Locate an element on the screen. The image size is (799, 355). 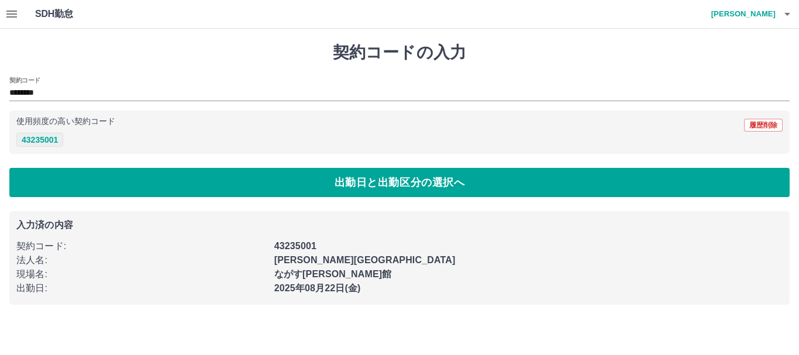
p: 契約コード : is located at coordinates (142, 246).